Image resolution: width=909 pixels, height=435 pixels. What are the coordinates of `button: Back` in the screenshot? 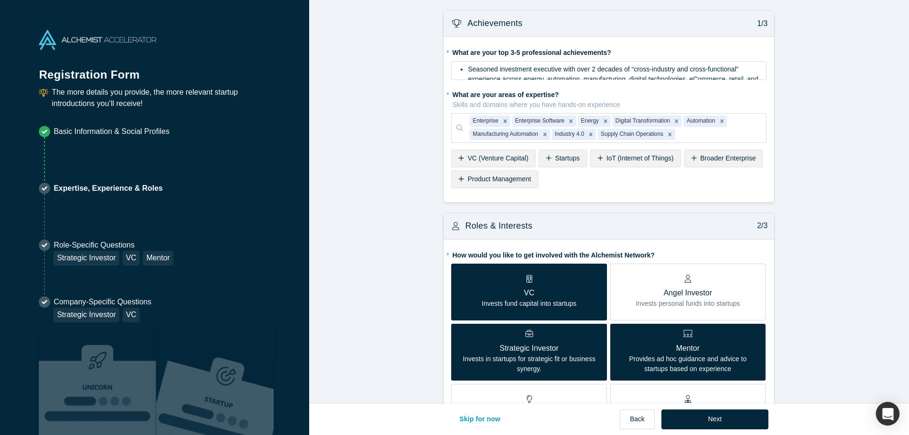 It's located at (637, 420).